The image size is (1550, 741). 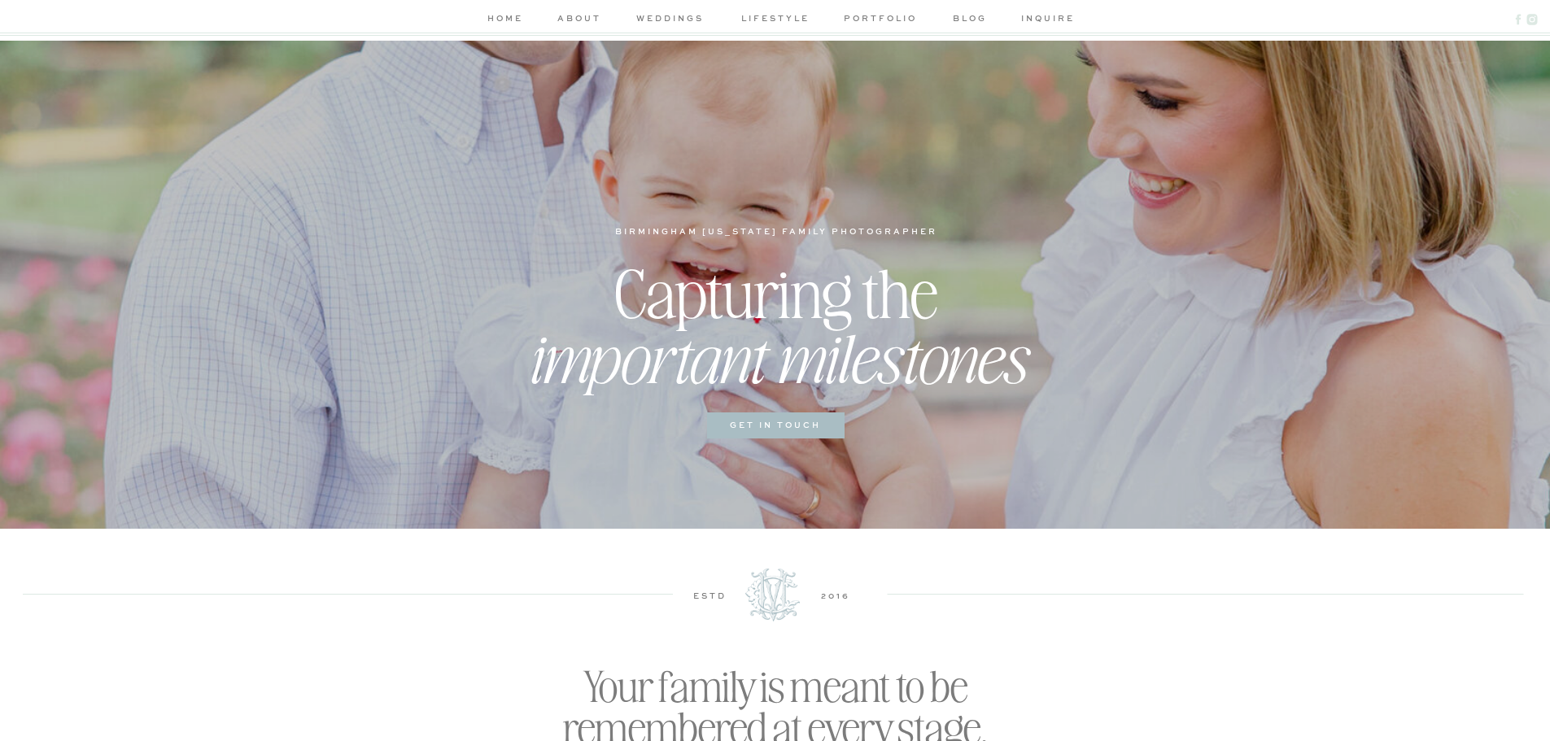 What do you see at coordinates (669, 20) in the screenshot?
I see `nav: weddings` at bounding box center [669, 20].